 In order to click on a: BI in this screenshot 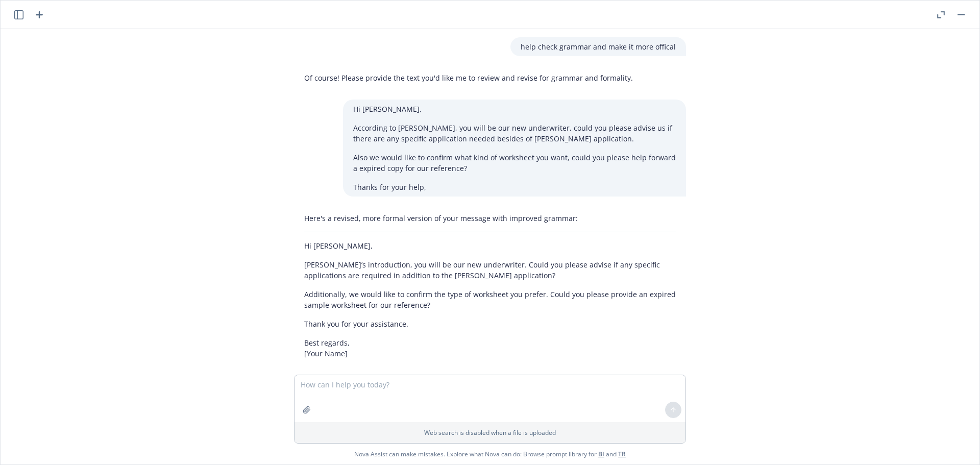, I will do `click(601, 454)`.